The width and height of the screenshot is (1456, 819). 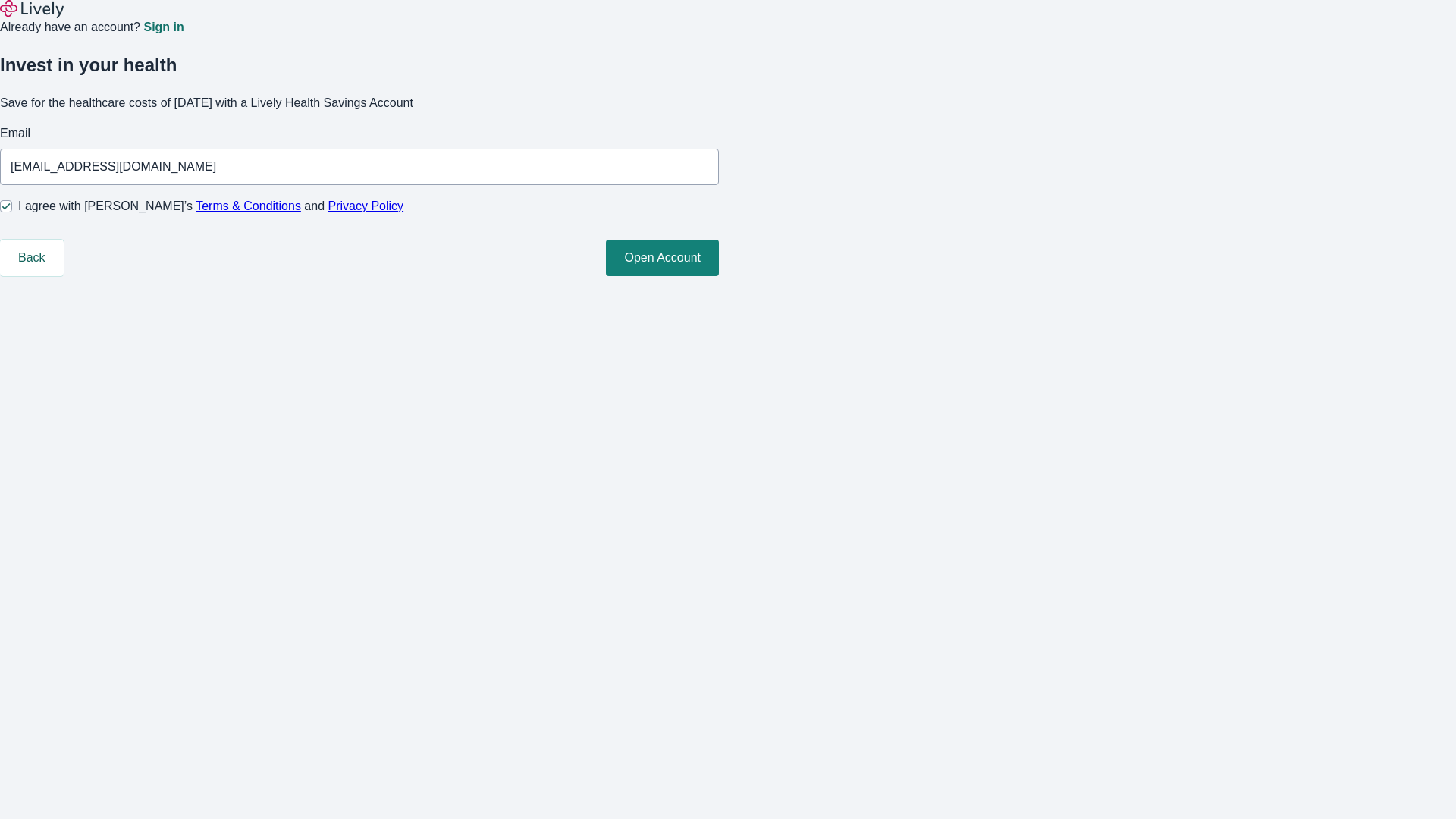 I want to click on button: Open Account, so click(x=662, y=258).